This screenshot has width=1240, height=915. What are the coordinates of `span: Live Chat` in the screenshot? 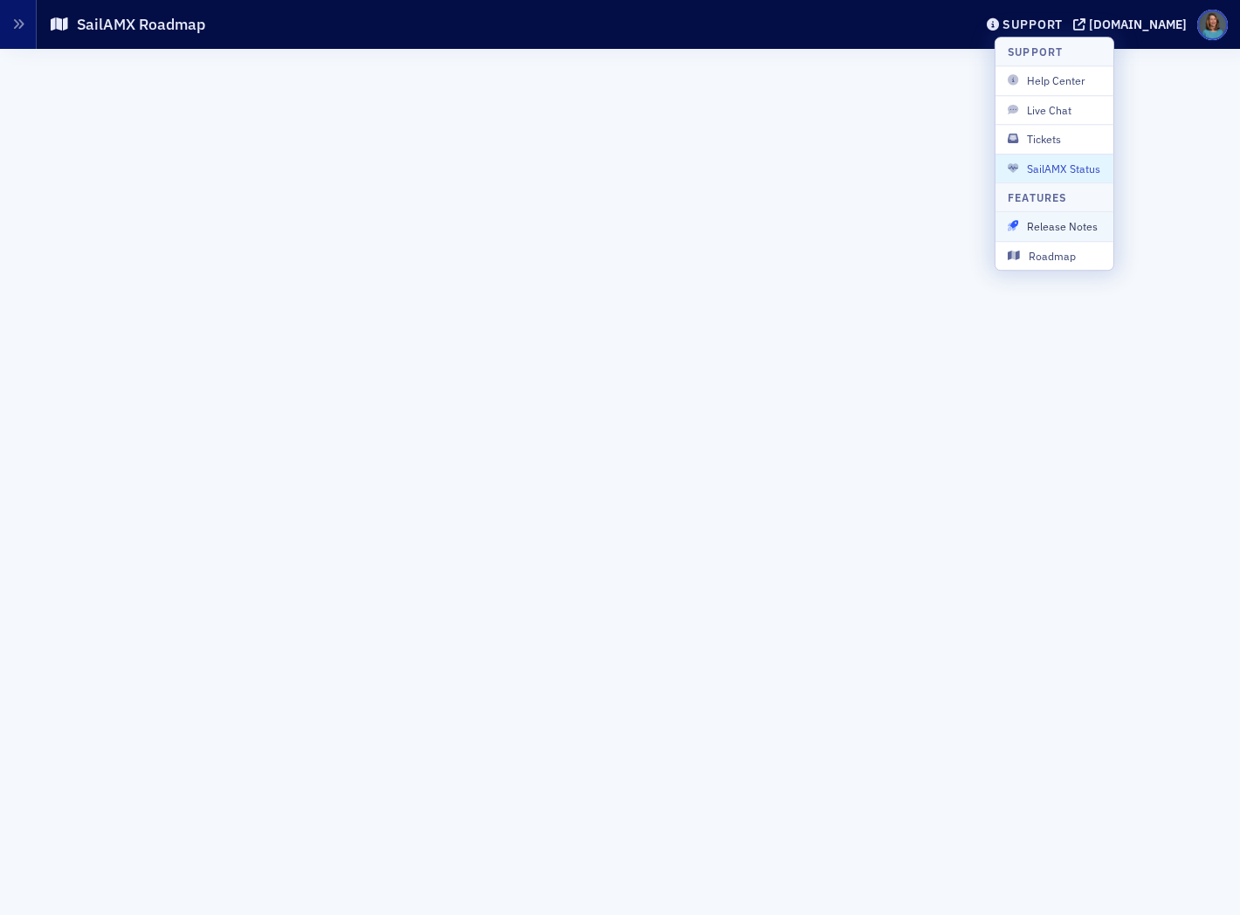 It's located at (1054, 110).